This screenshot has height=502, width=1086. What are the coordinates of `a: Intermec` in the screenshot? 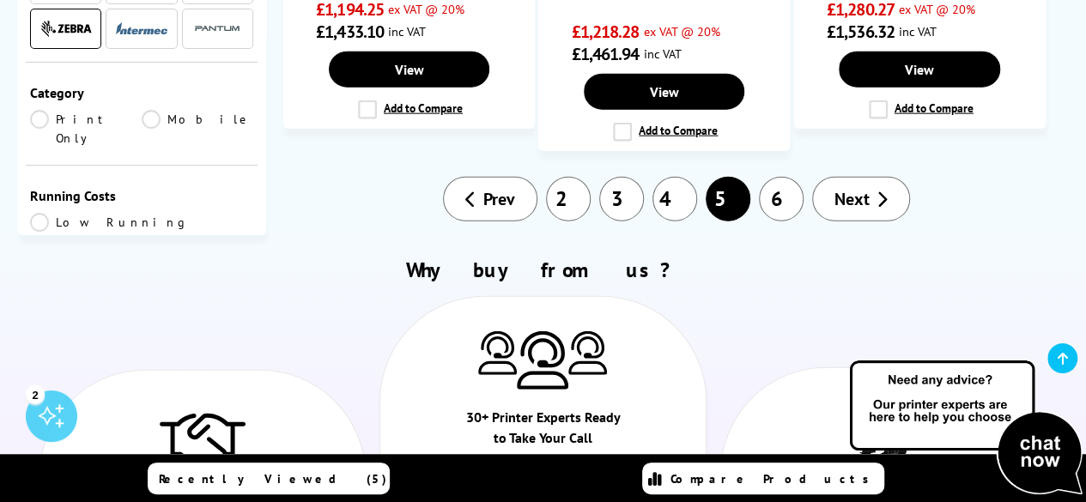 It's located at (142, 28).